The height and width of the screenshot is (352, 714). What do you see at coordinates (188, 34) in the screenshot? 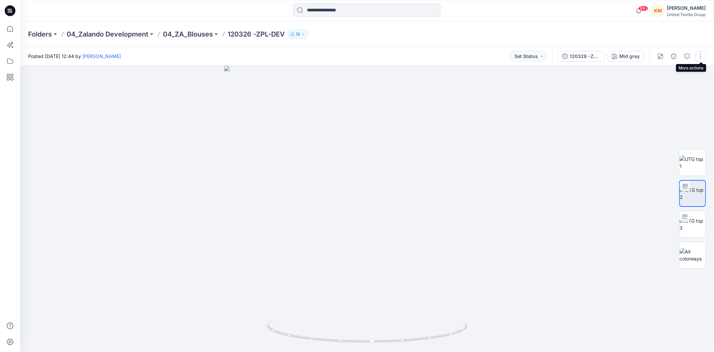
I see `a: 04_ZA_Blouses` at bounding box center [188, 34].